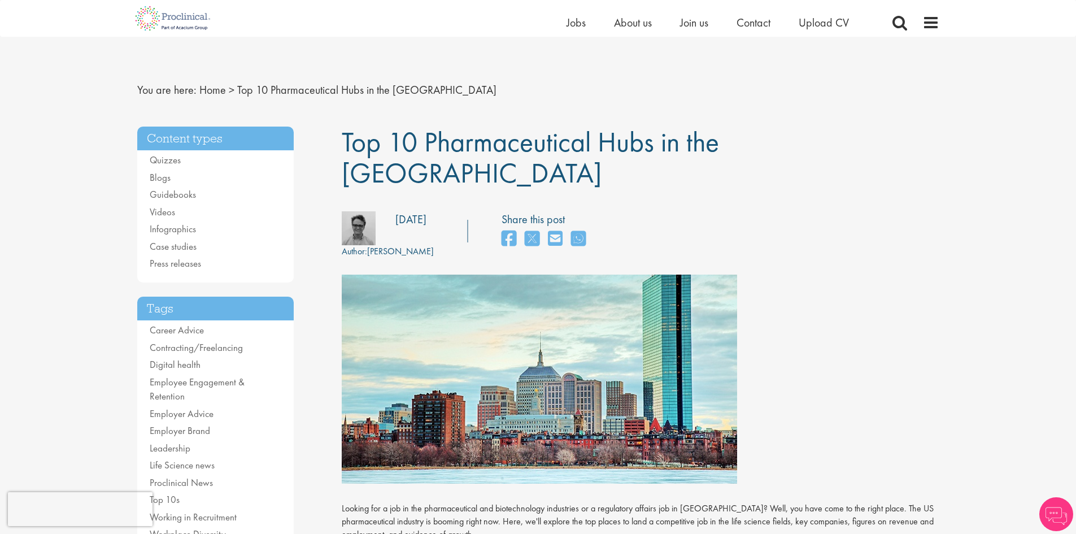 The width and height of the screenshot is (1076, 534). I want to click on a: Career Advice, so click(177, 330).